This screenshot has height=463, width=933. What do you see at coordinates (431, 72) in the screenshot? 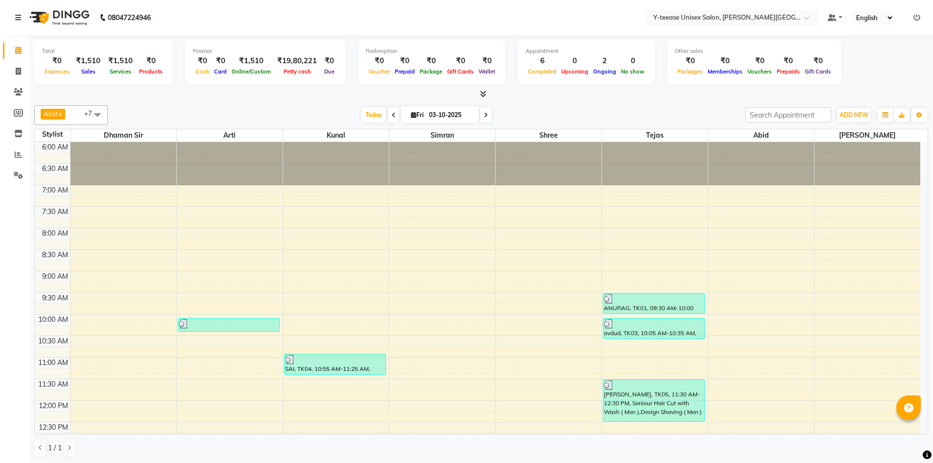
I see `span: Package` at bounding box center [431, 72].